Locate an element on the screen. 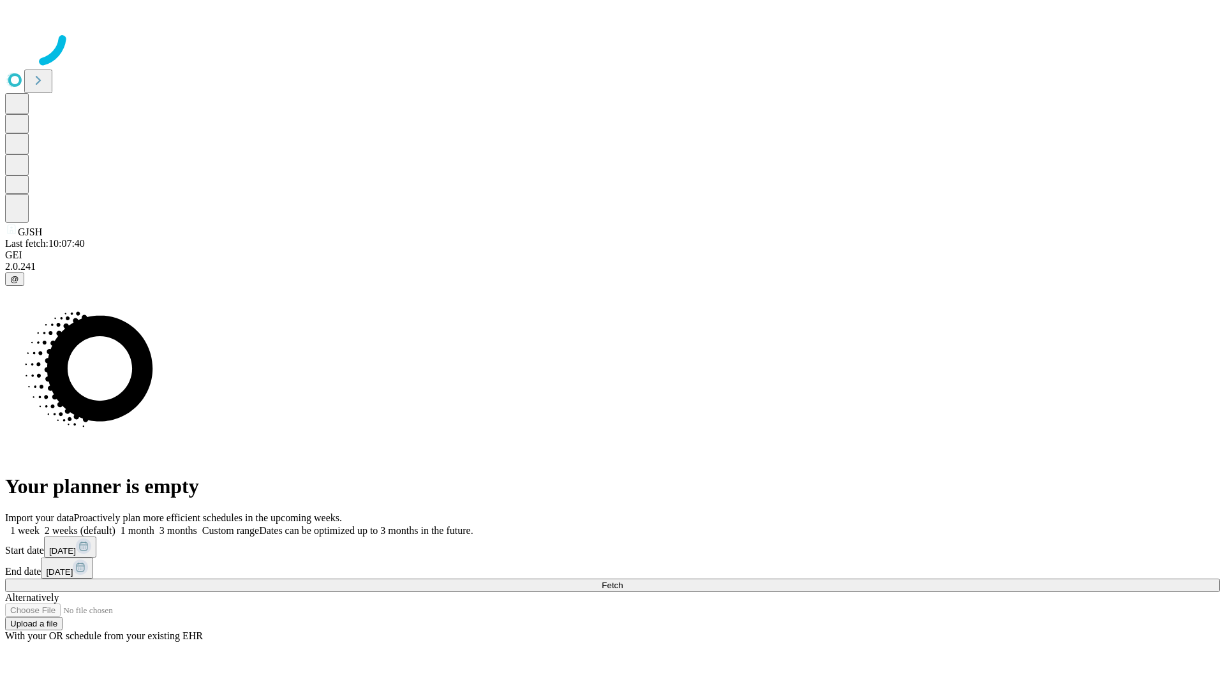 The image size is (1225, 689). span: 2 weeks (default) is located at coordinates (80, 530).